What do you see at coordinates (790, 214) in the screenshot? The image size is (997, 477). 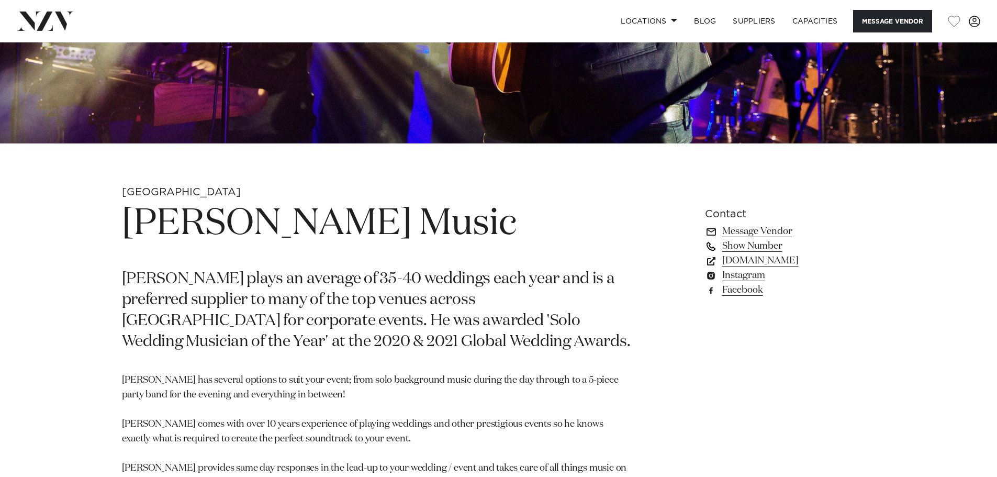 I see `h6: Contact` at bounding box center [790, 214].